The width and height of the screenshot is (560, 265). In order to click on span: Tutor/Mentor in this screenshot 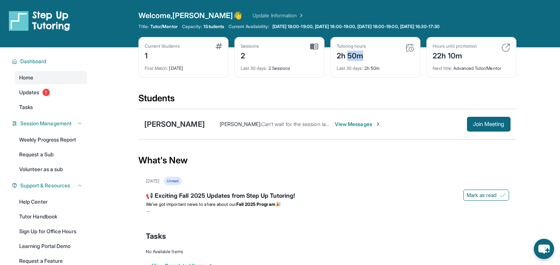, I will do `click(164, 27)`.